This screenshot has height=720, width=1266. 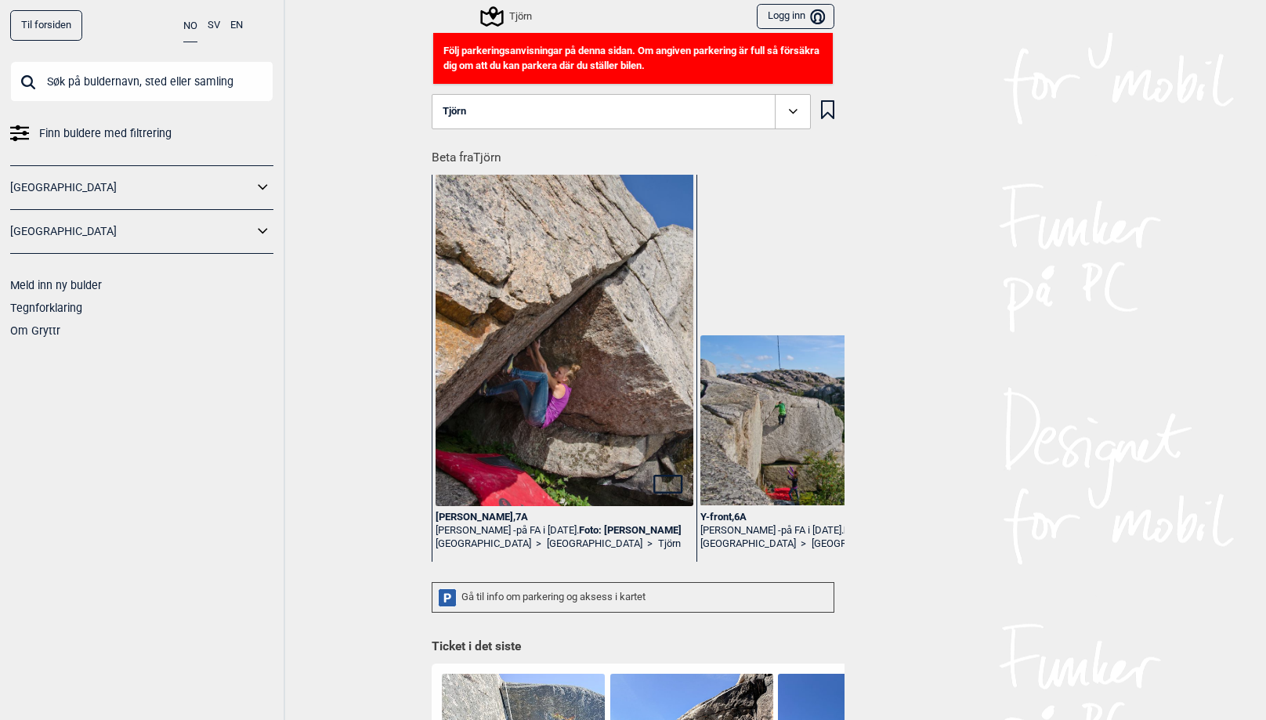 I want to click on h1: Beta fra Tjörn, so click(x=638, y=153).